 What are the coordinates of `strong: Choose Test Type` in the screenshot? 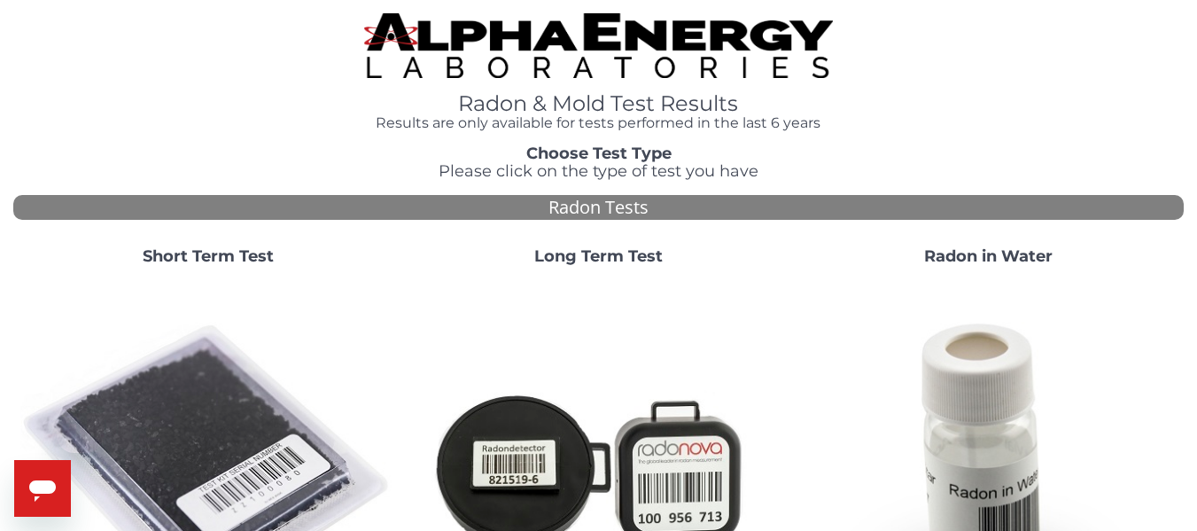 It's located at (599, 153).